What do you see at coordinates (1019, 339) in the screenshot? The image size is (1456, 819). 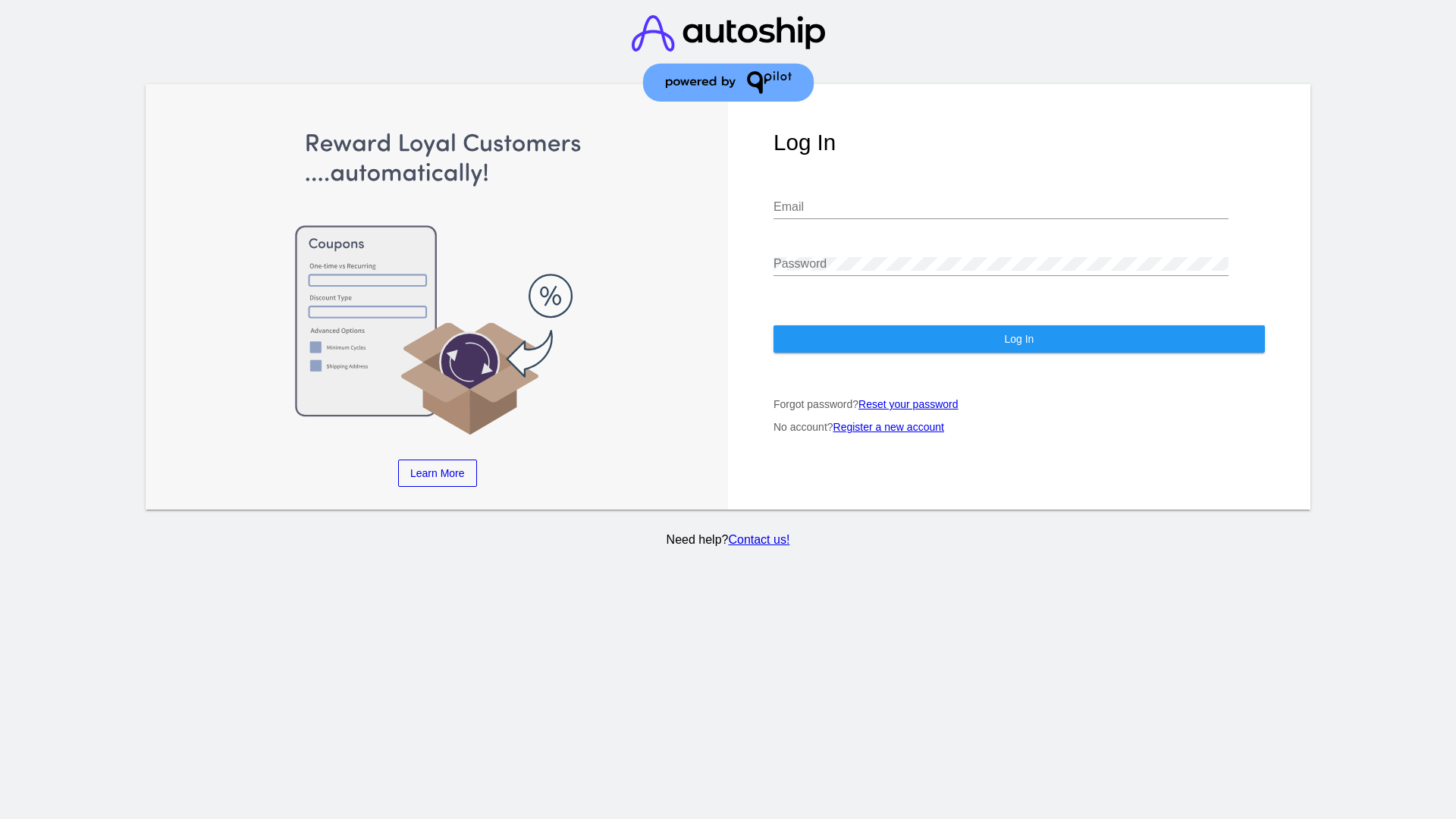 I see `button: Log In` at bounding box center [1019, 339].